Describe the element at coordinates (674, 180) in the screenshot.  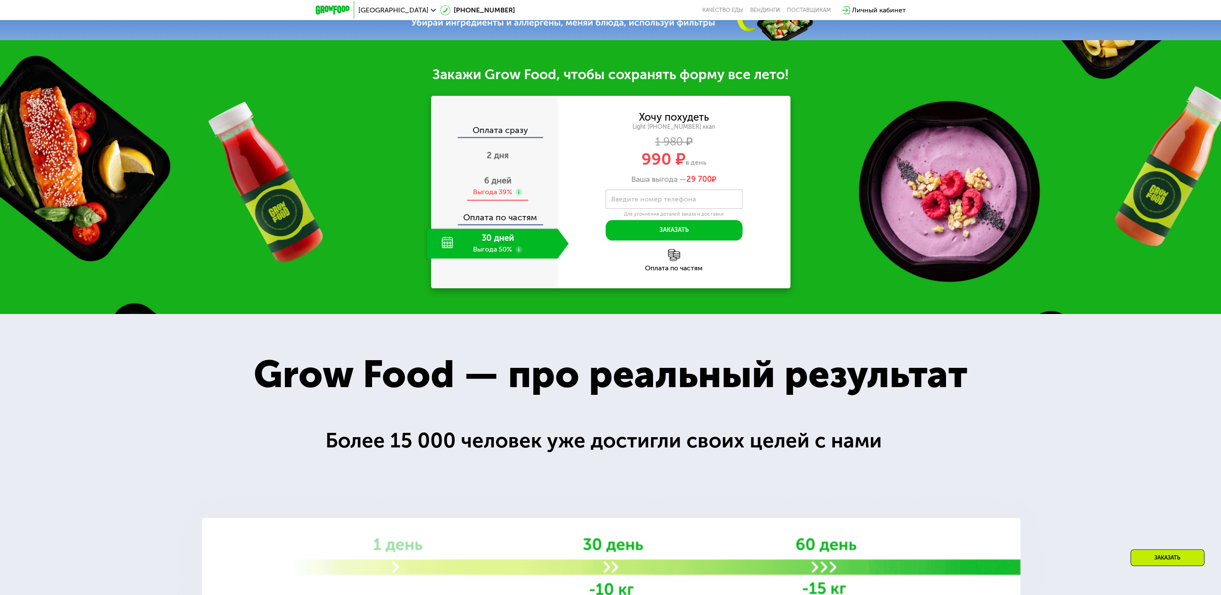
I see `div: Ваша выгода —` at that location.